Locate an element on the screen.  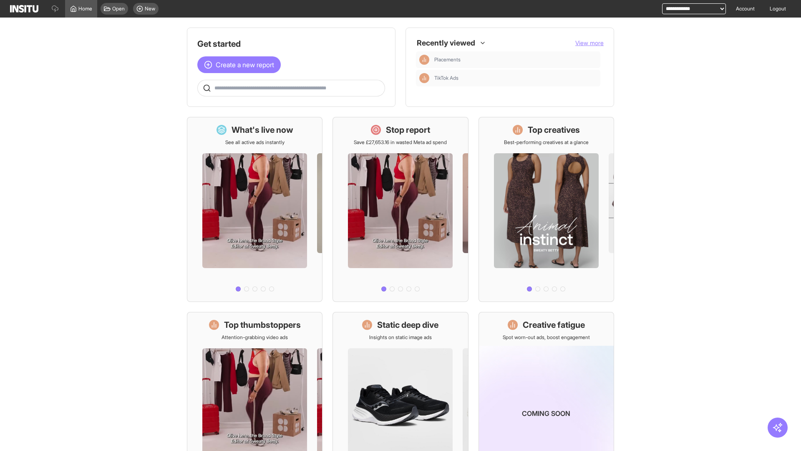
h1: What's live now is located at coordinates (262, 130).